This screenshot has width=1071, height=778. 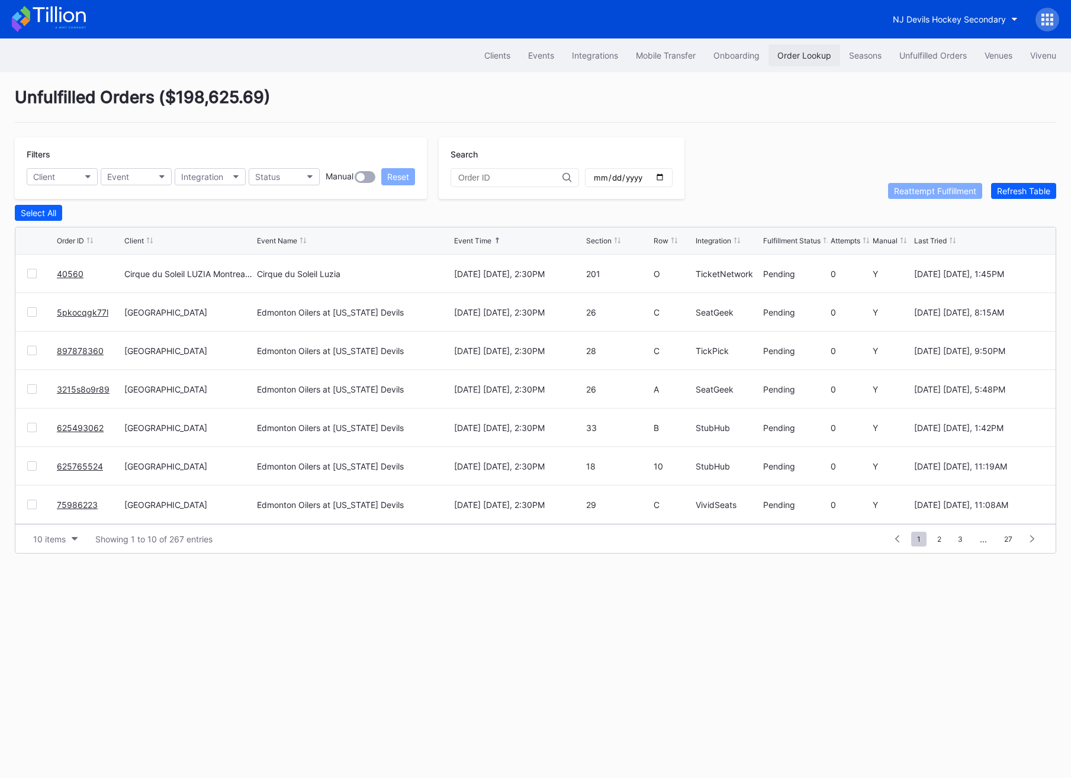 I want to click on button: Client, so click(x=62, y=176).